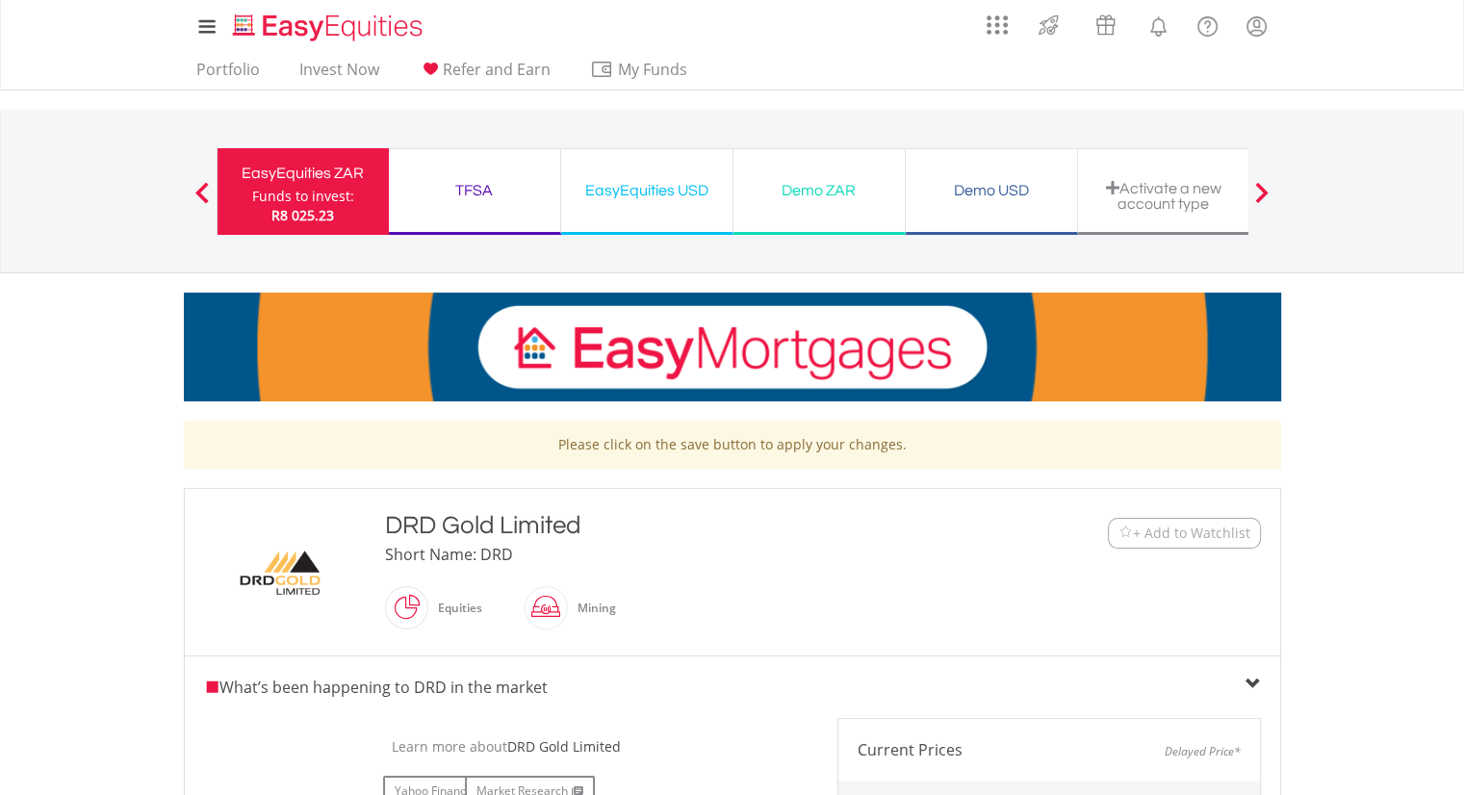 Image resolution: width=1464 pixels, height=795 pixels. Describe the element at coordinates (327, 24) in the screenshot. I see `a: Home page` at that location.